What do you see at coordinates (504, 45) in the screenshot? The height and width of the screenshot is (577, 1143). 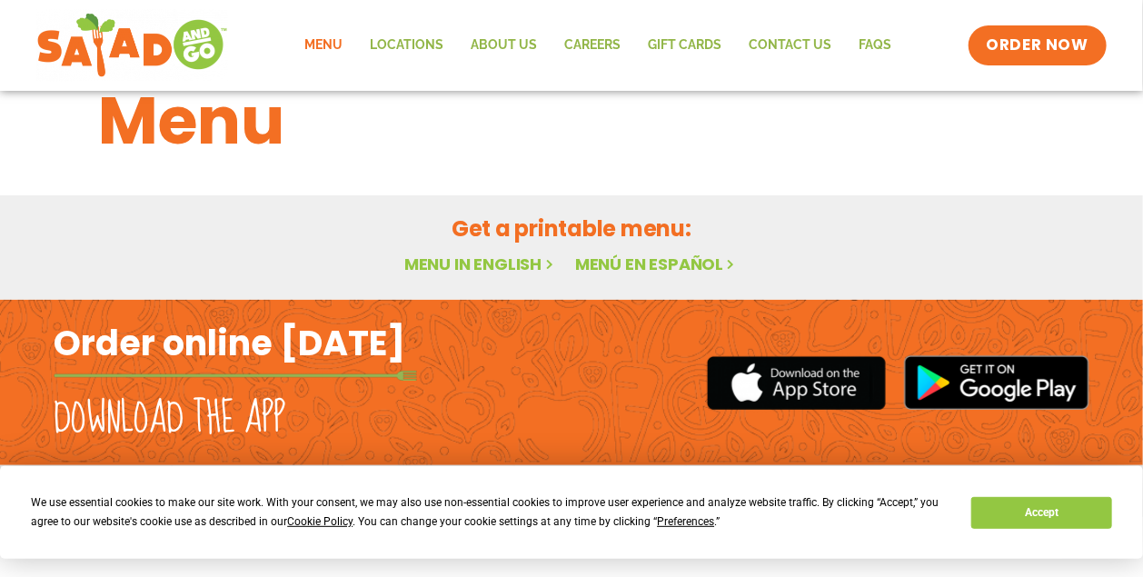 I see `a: About Us` at bounding box center [504, 45].